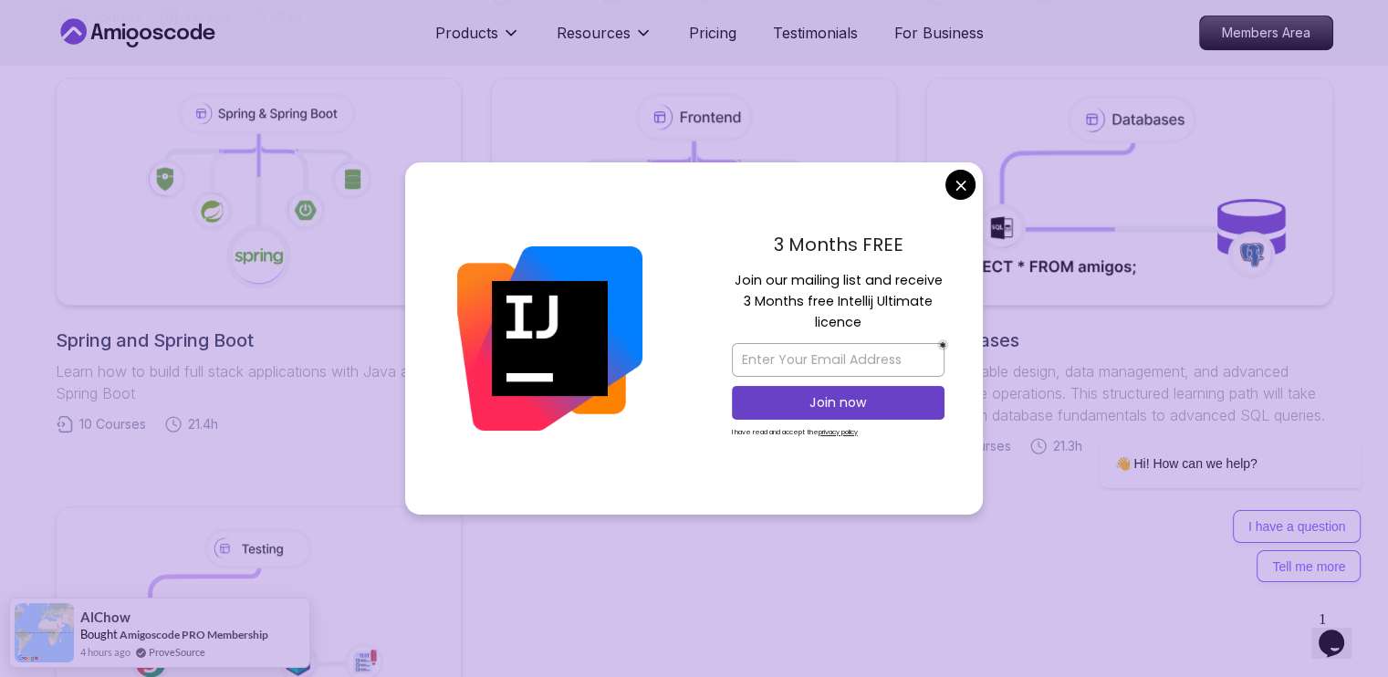 This screenshot has height=677, width=1388. What do you see at coordinates (105, 617) in the screenshot?
I see `span: AlChow` at bounding box center [105, 617].